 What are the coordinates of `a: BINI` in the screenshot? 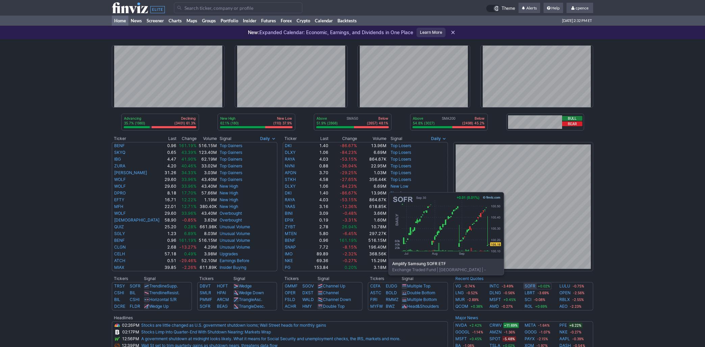 It's located at (289, 213).